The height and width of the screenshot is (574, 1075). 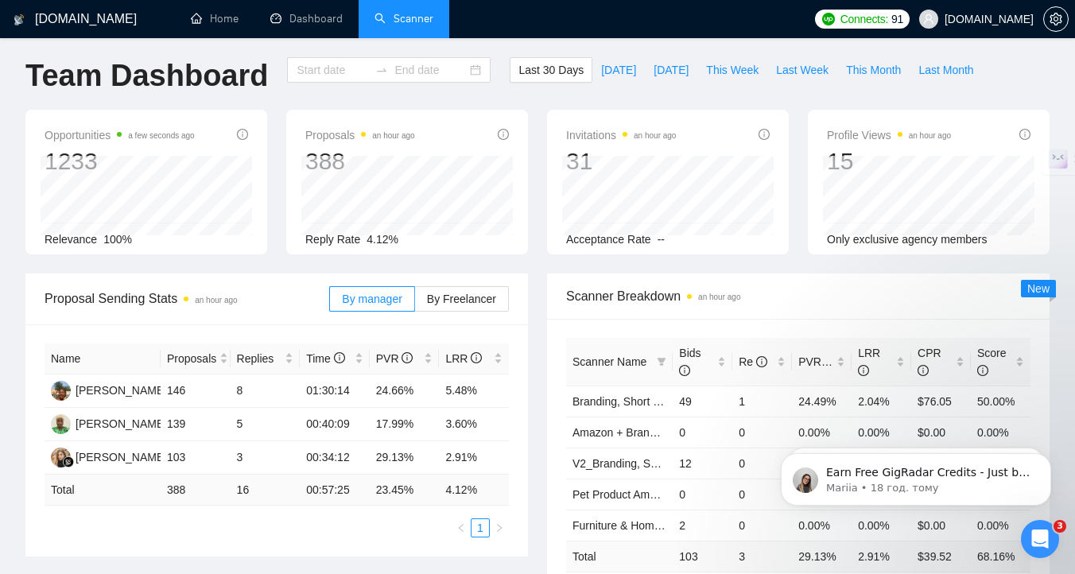 What do you see at coordinates (276, 18) in the screenshot?
I see `span: dashboard` at bounding box center [276, 18].